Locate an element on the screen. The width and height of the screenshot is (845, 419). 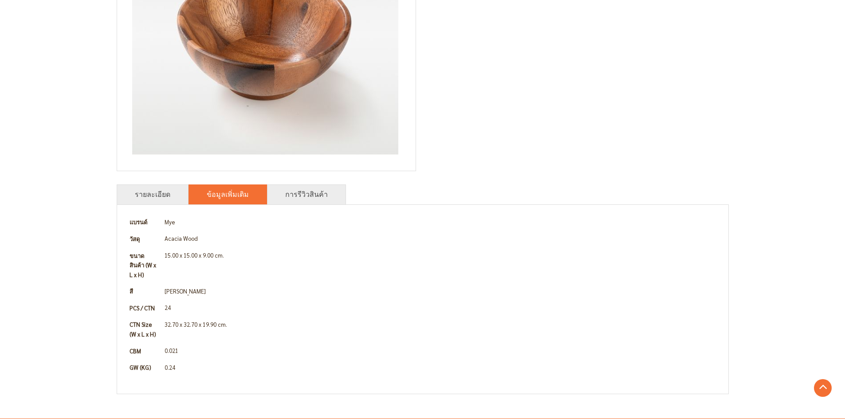
th: แบรนด์ is located at coordinates (144, 222).